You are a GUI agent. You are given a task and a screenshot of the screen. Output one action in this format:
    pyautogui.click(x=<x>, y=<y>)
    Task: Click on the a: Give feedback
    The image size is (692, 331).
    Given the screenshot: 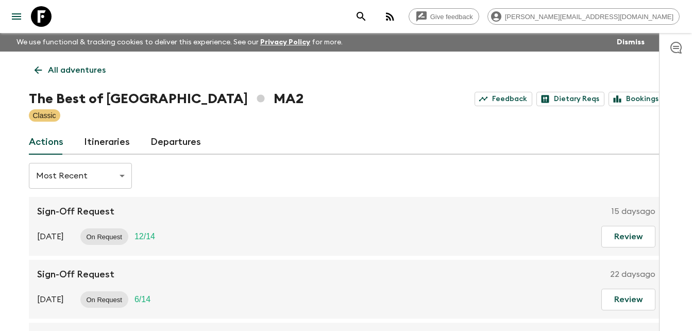 What is the action you would take?
    pyautogui.click(x=444, y=16)
    